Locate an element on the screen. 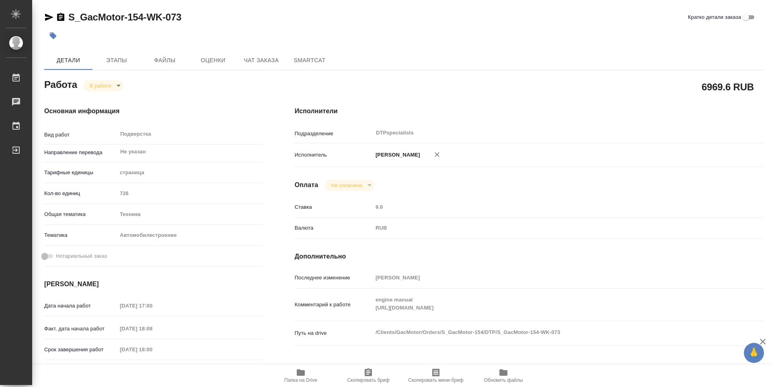 This screenshot has height=387, width=772. h4: Оплата is located at coordinates (306, 185).